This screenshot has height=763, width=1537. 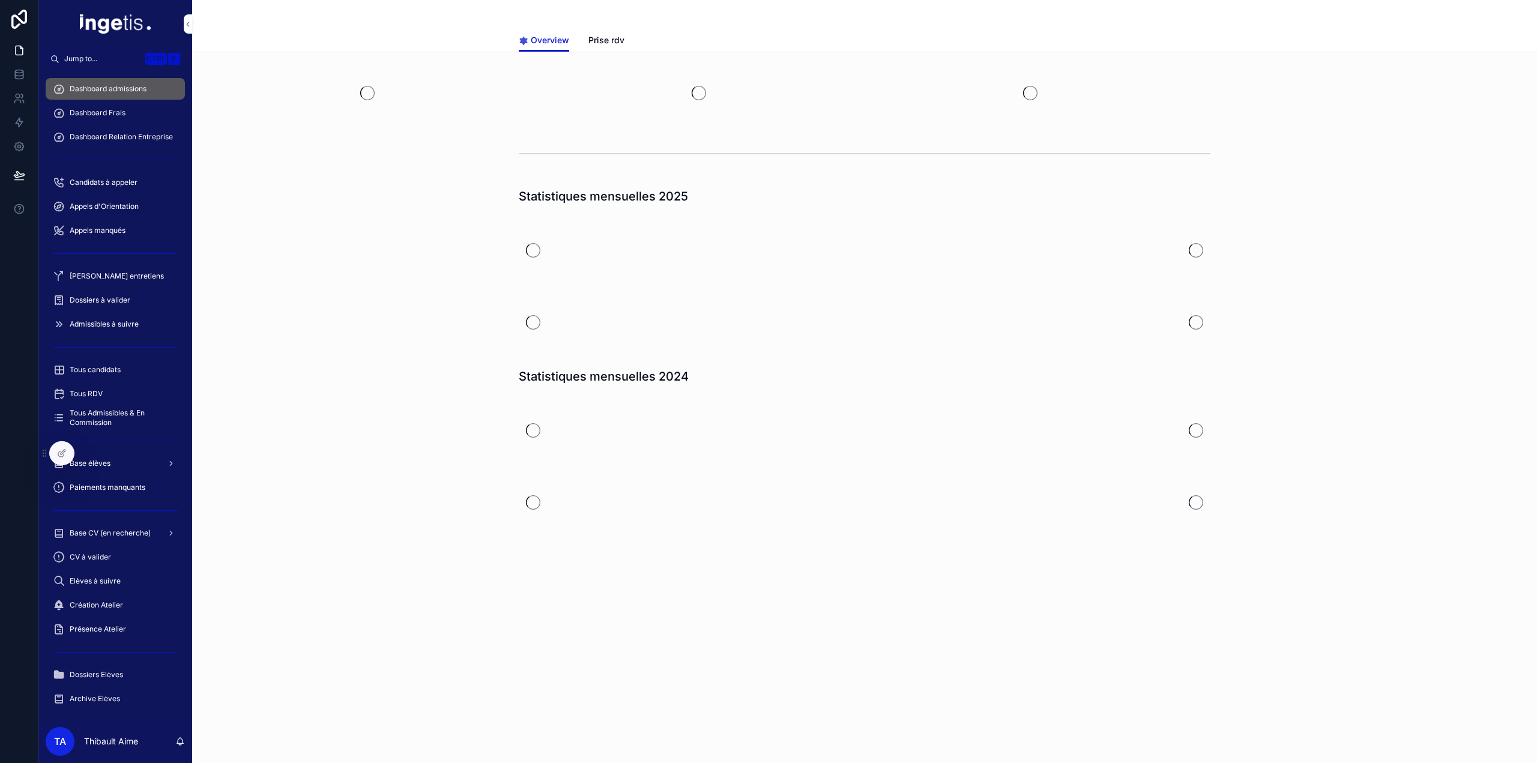 What do you see at coordinates (115, 370) in the screenshot?
I see `a: Tous candidats` at bounding box center [115, 370].